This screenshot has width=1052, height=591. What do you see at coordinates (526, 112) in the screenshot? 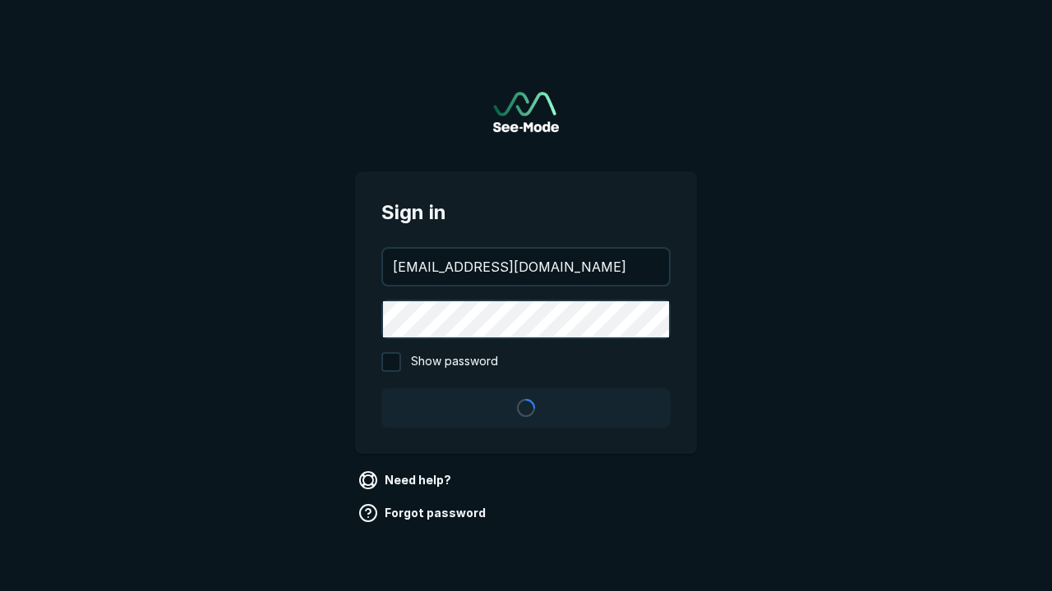
I see `a: Go to sign in` at bounding box center [526, 112].